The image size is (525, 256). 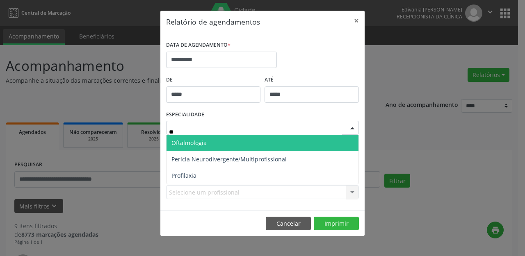 What do you see at coordinates (189, 143) in the screenshot?
I see `span: Oftalmologia` at bounding box center [189, 143].